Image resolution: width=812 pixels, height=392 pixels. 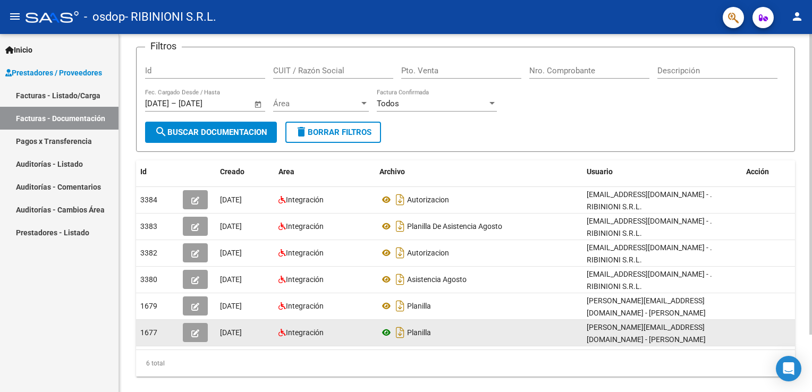 What do you see at coordinates (316, 104) in the screenshot?
I see `span: Área` at bounding box center [316, 104].